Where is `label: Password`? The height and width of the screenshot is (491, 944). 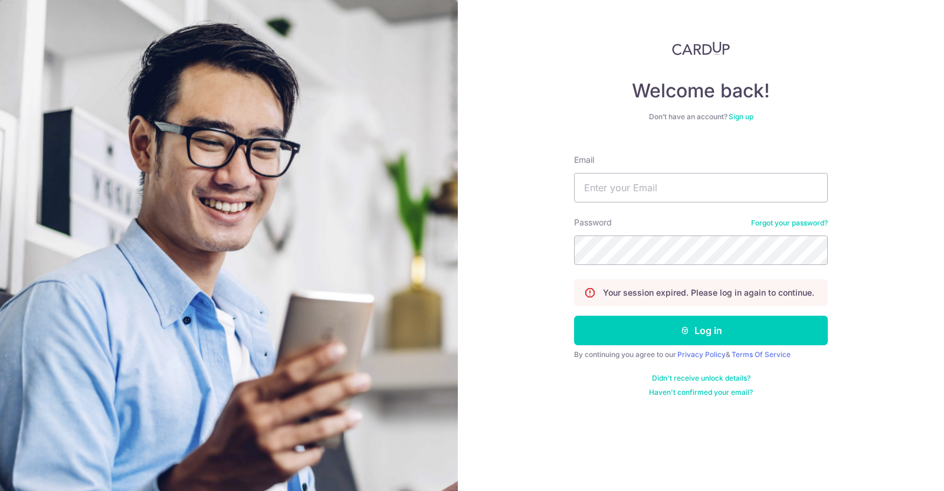 label: Password is located at coordinates (593, 222).